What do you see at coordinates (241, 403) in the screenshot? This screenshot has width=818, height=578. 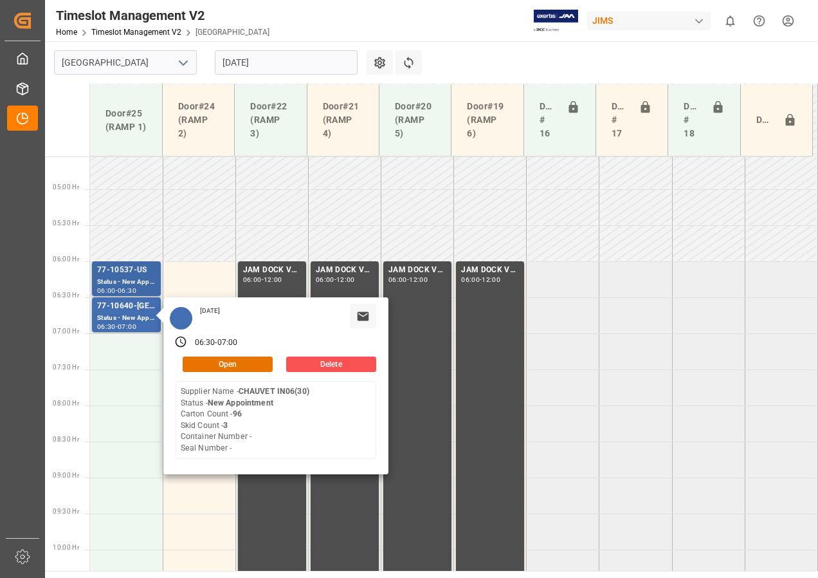 I see `b: New Appointment` at bounding box center [241, 403].